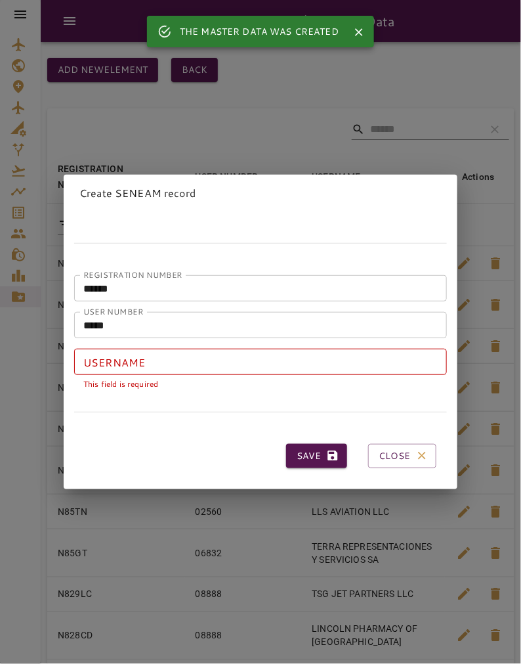 This screenshot has width=521, height=664. Describe the element at coordinates (316, 456) in the screenshot. I see `button: Save` at that location.